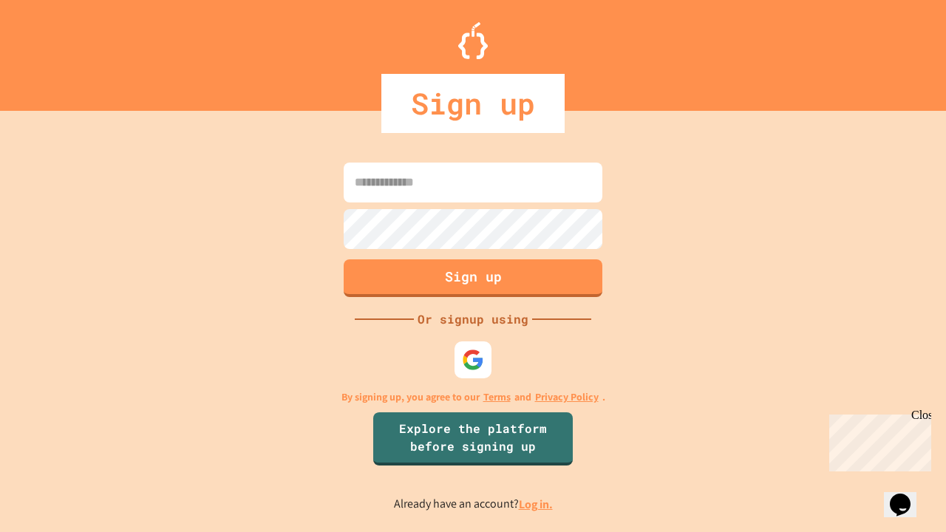 The width and height of the screenshot is (946, 532). I want to click on p: By signing up, you agree to our and ., so click(473, 397).